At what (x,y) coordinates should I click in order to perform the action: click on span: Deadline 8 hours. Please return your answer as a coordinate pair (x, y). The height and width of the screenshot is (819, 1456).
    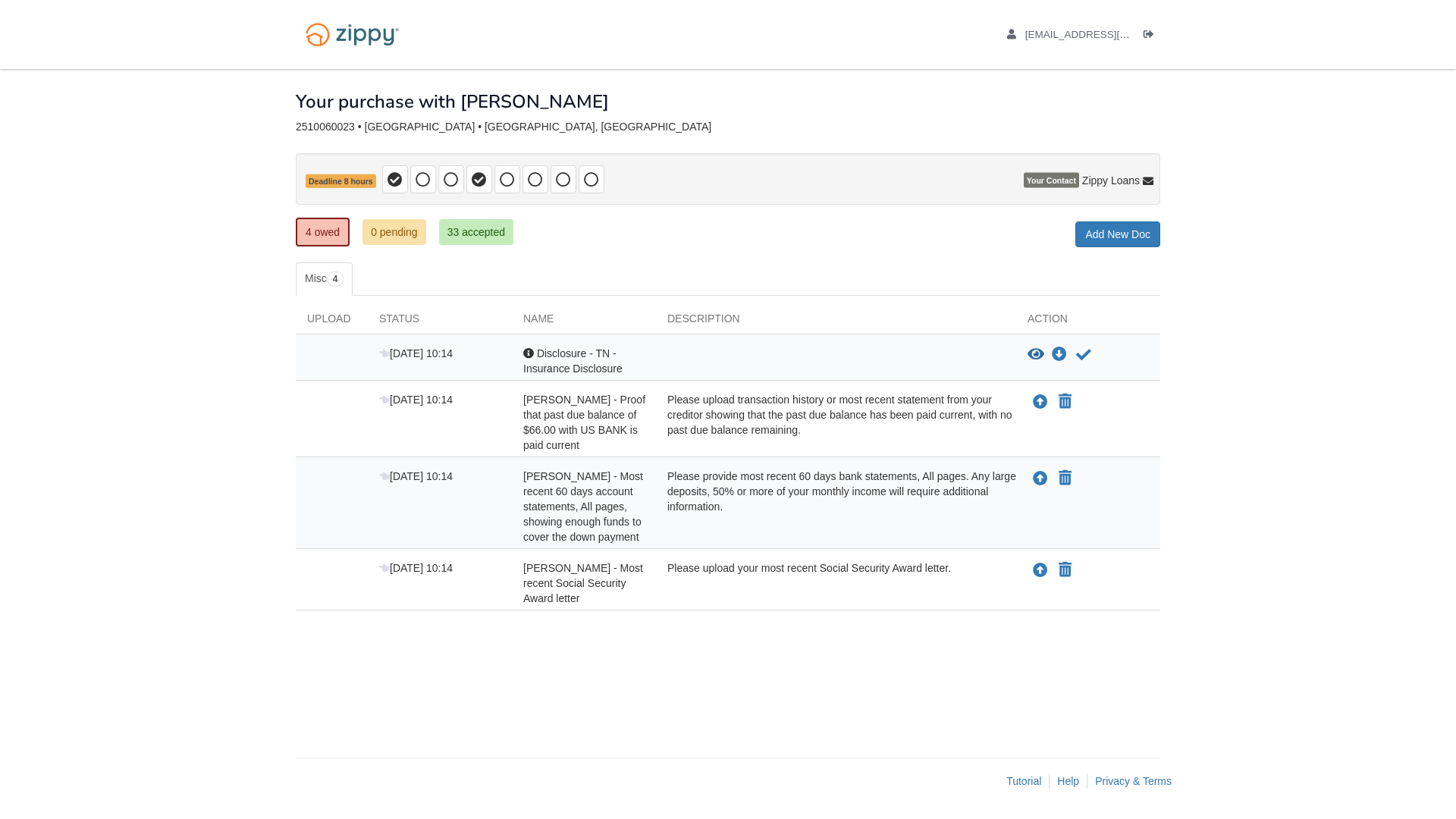
    Looking at the image, I should click on (341, 181).